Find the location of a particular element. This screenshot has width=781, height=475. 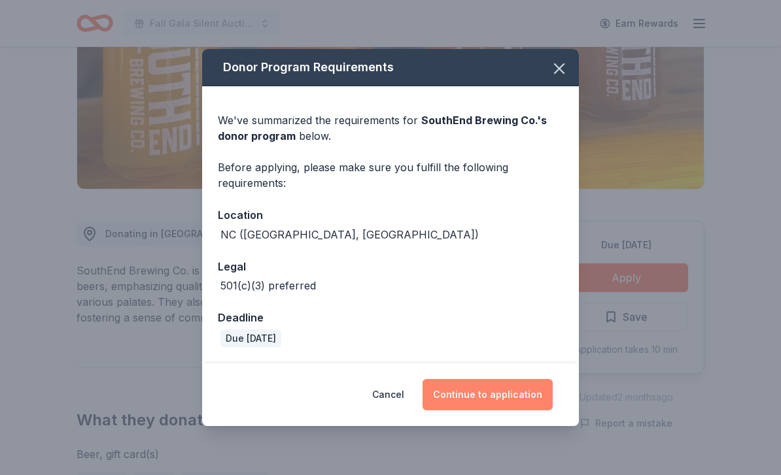

div: Deadline is located at coordinates (390, 318).